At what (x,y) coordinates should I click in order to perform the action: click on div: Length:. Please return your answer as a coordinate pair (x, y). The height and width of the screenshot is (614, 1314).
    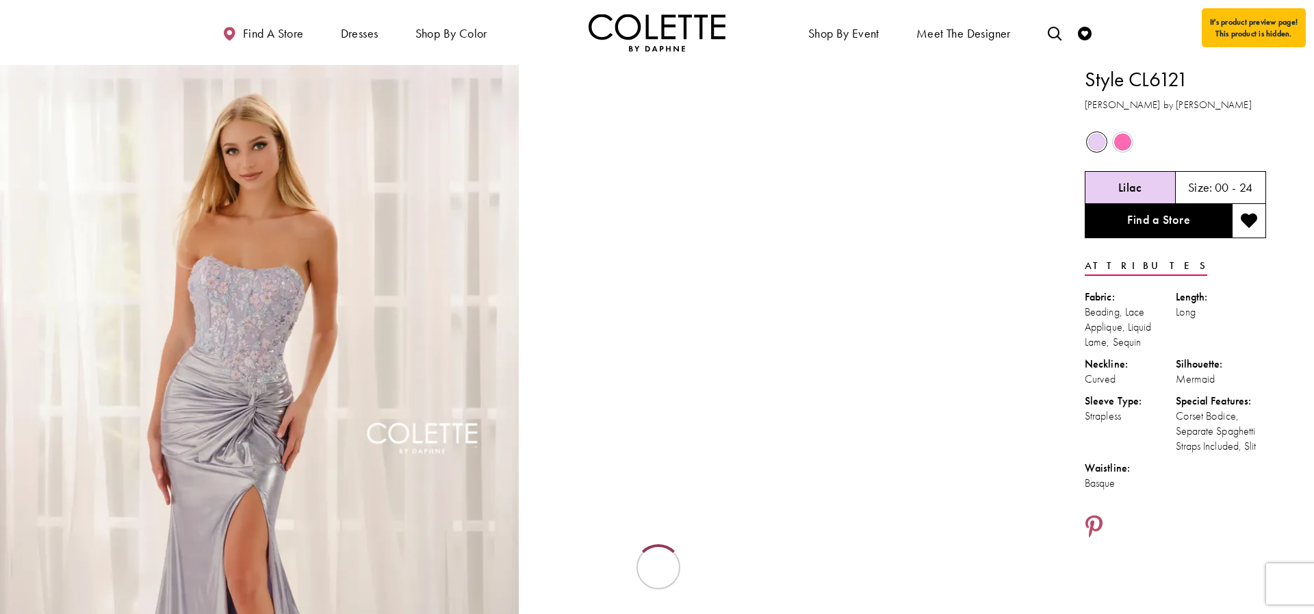
    Looking at the image, I should click on (1221, 297).